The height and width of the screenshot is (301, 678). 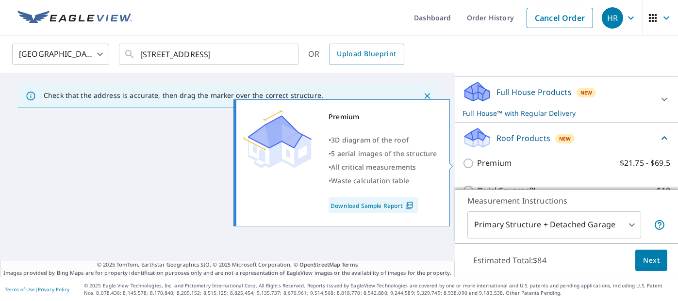 What do you see at coordinates (320, 265) in the screenshot?
I see `a: OpenStreetMap` at bounding box center [320, 265].